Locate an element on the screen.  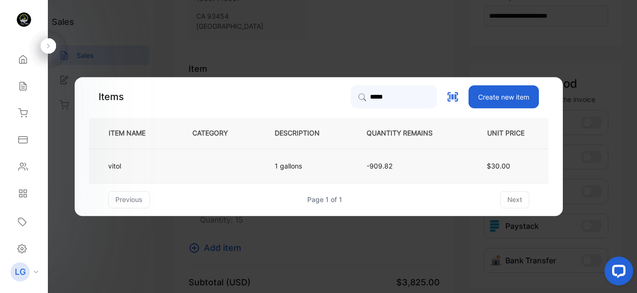
p: -909.82 is located at coordinates (407, 166).